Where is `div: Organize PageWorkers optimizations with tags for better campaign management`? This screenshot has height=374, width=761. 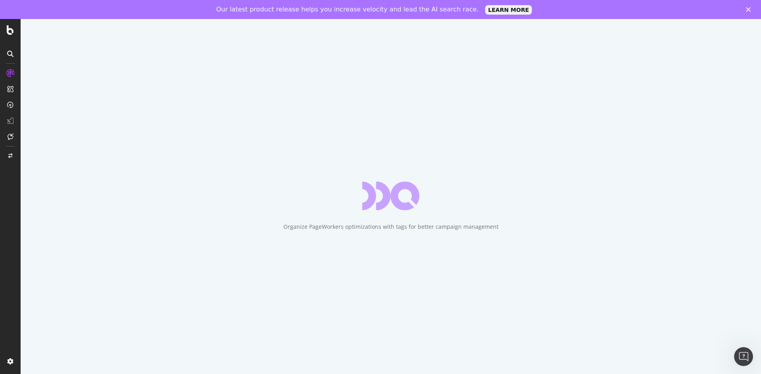 div: Organize PageWorkers optimizations with tags for better campaign management is located at coordinates (391, 227).